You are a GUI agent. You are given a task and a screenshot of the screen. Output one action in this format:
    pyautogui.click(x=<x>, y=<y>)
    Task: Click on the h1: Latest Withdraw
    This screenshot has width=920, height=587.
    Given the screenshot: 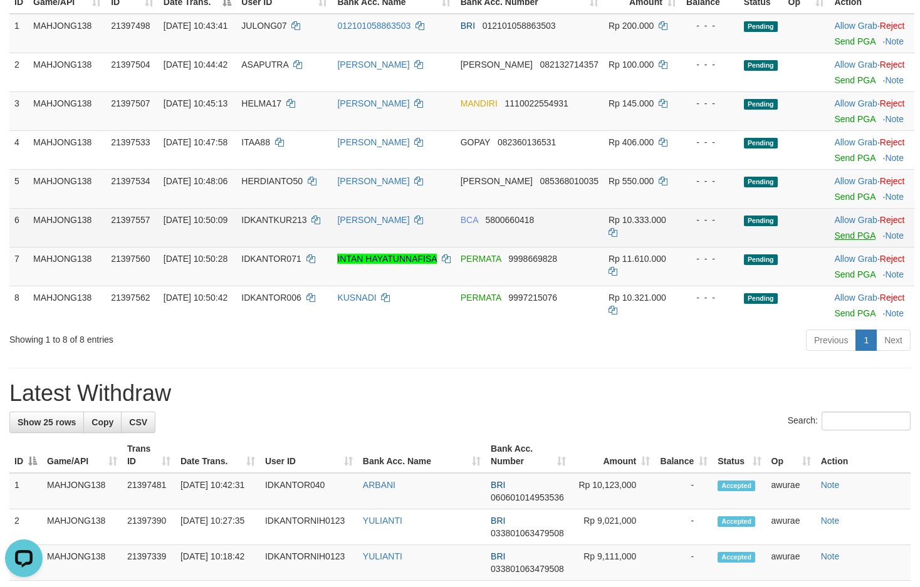 What is the action you would take?
    pyautogui.click(x=460, y=394)
    